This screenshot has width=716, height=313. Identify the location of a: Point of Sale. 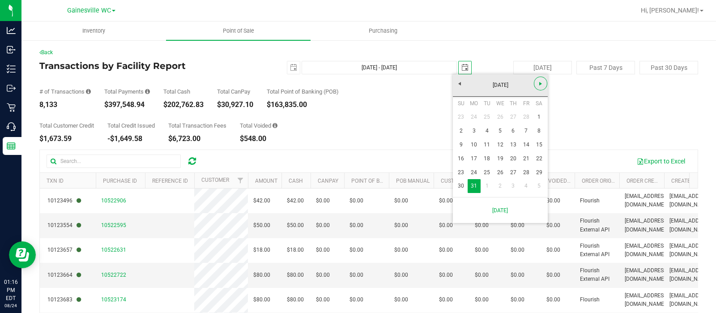
(238, 31).